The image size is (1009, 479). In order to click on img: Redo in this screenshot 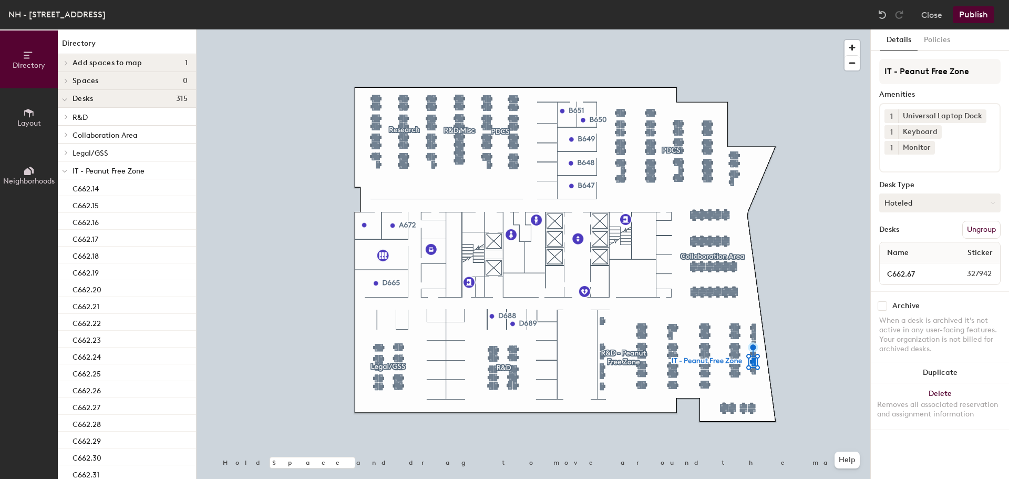, I will do `click(900, 15)`.